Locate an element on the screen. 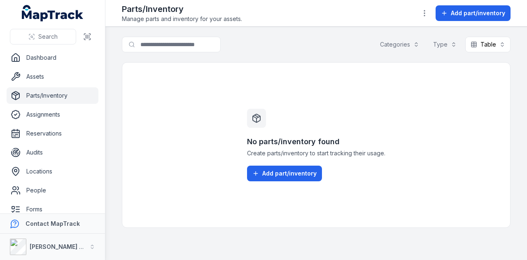 Image resolution: width=527 pixels, height=260 pixels. a: MapTrack is located at coordinates (53, 13).